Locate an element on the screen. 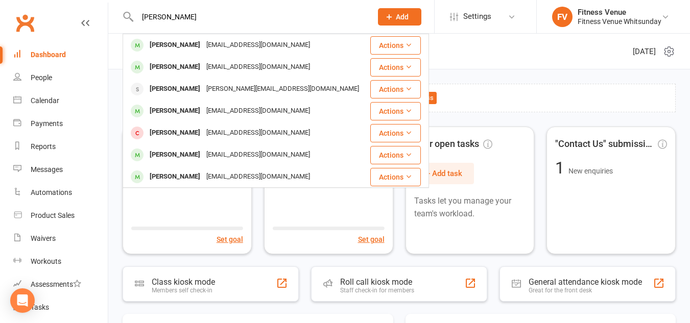 This screenshot has height=323, width=690. div: Staff check-in for members is located at coordinates (377, 291).